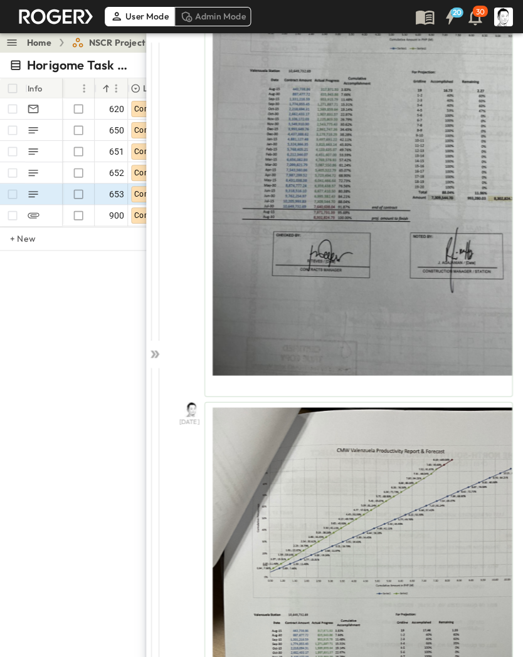 This screenshot has height=657, width=523. What do you see at coordinates (213, 16) in the screenshot?
I see `div: Admin Mode` at bounding box center [213, 16].